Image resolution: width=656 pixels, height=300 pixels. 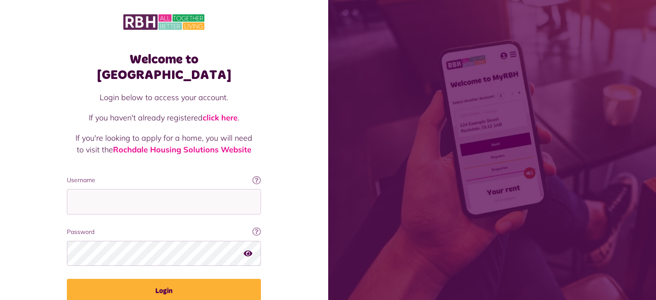 What do you see at coordinates (164, 144) in the screenshot?
I see `p: If you're looking to apply for a home, you will need to visit the` at bounding box center [164, 144].